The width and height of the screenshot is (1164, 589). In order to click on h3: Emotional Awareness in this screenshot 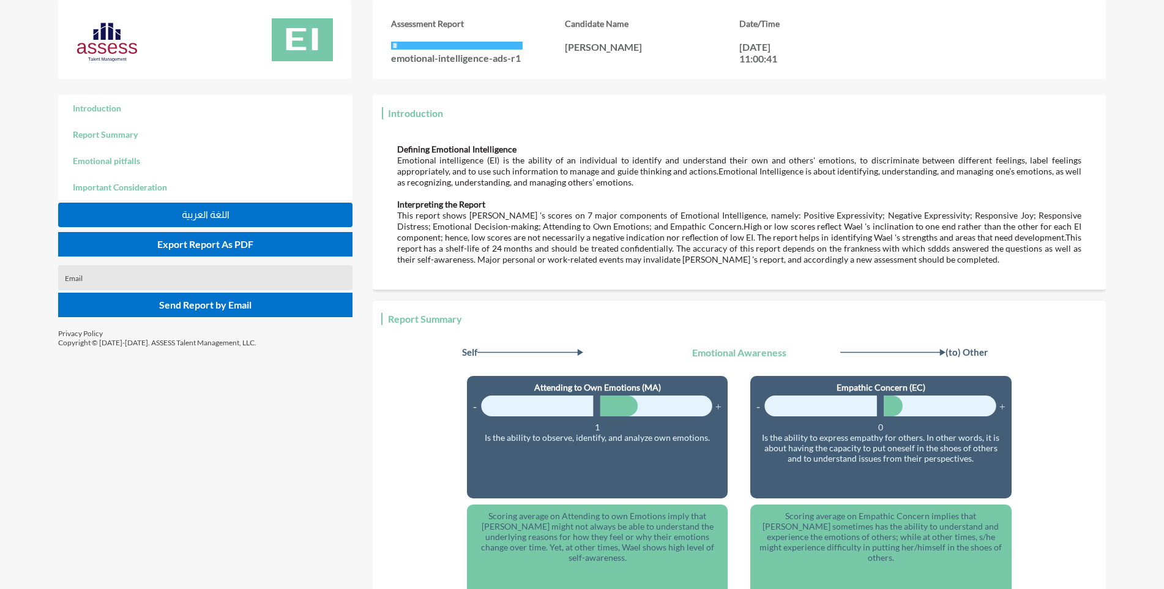, I will do `click(739, 352)`.